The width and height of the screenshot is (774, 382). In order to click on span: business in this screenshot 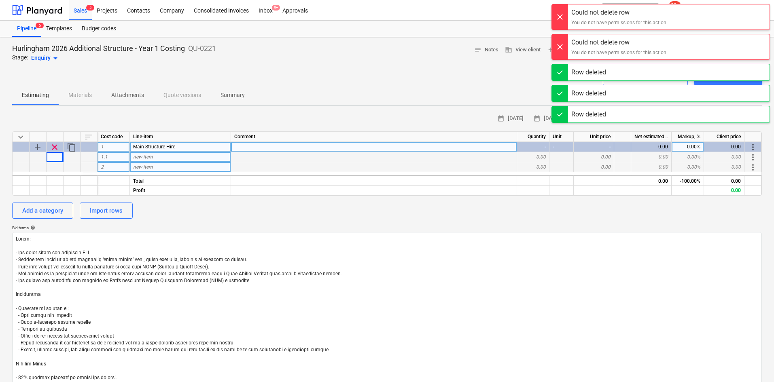, I will do `click(508, 50)`.